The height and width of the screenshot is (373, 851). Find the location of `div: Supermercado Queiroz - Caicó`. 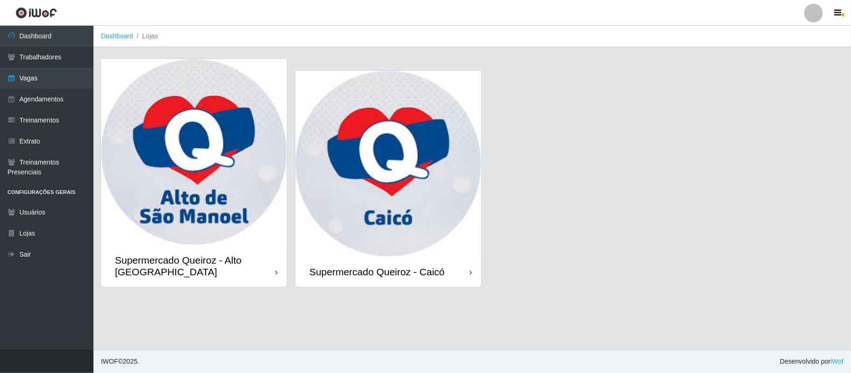

div: Supermercado Queiroz - Caicó is located at coordinates (377, 271).